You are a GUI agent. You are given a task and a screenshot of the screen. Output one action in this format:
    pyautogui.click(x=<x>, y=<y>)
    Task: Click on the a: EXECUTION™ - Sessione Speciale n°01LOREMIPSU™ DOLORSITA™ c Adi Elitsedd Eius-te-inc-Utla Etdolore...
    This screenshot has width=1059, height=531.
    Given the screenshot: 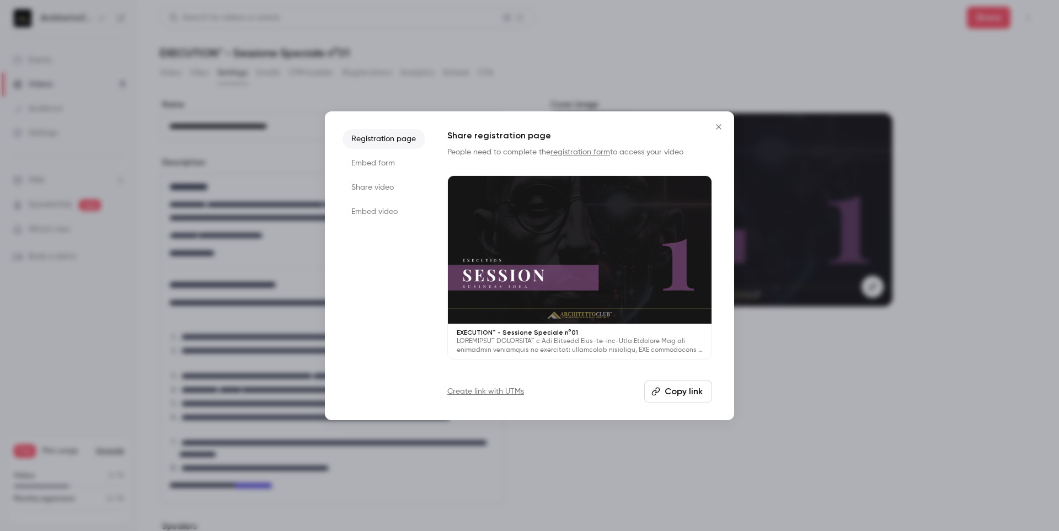 What is the action you would take?
    pyautogui.click(x=579, y=267)
    